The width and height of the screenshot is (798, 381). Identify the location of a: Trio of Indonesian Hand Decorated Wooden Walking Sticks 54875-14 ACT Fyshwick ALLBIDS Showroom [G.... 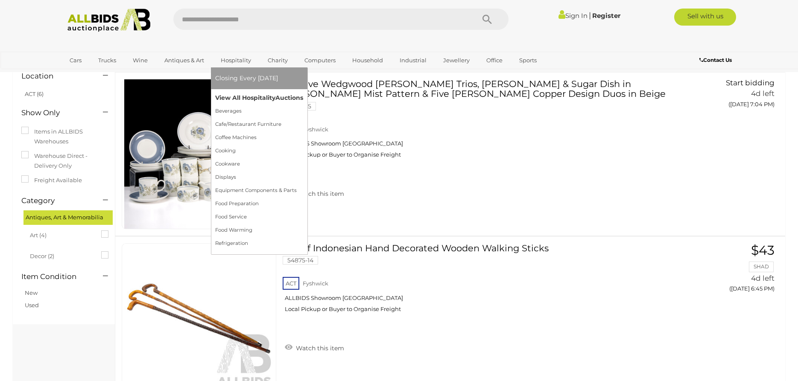
(478, 281).